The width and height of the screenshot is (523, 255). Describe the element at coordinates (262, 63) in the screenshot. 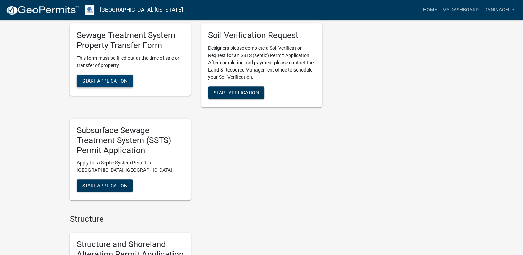

I see `p: Designers please complete a Soil Verification Request for an SSTS (septic) Permit Application. Af...` at that location.